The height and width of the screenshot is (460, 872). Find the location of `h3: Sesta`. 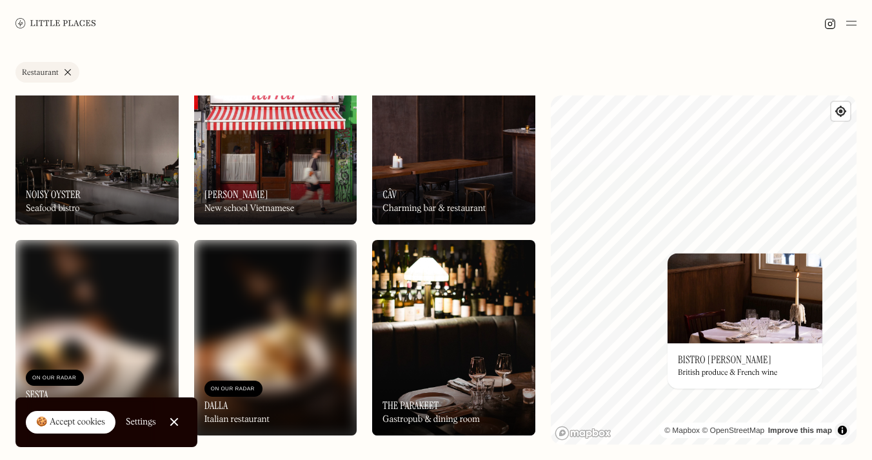

h3: Sesta is located at coordinates (37, 394).